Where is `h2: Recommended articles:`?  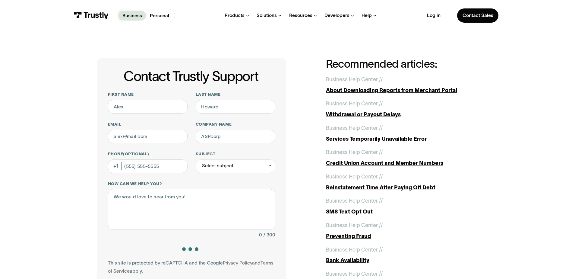
h2: Recommended articles: is located at coordinates (400, 64).